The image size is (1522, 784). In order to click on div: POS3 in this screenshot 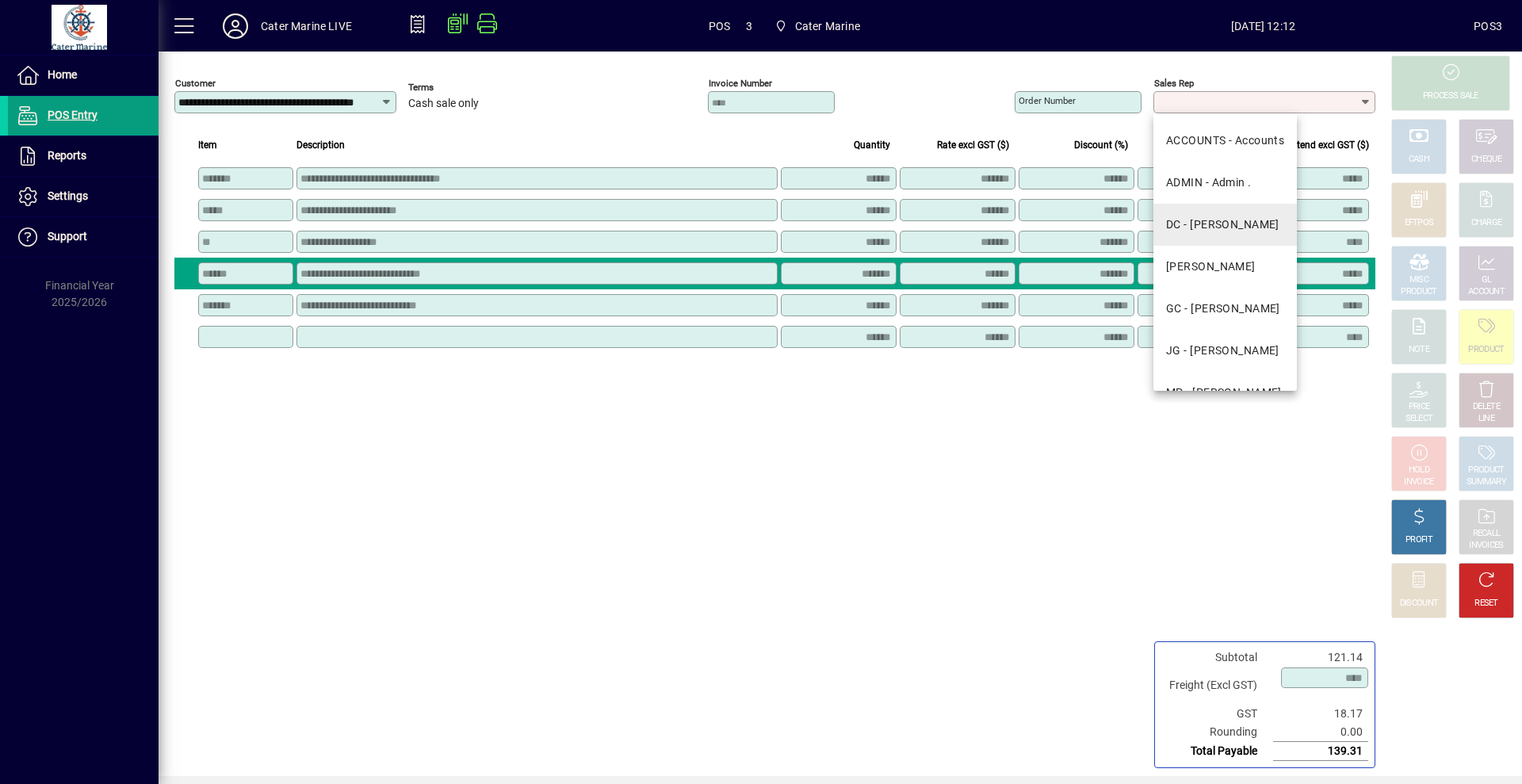, I will do `click(1488, 26)`.